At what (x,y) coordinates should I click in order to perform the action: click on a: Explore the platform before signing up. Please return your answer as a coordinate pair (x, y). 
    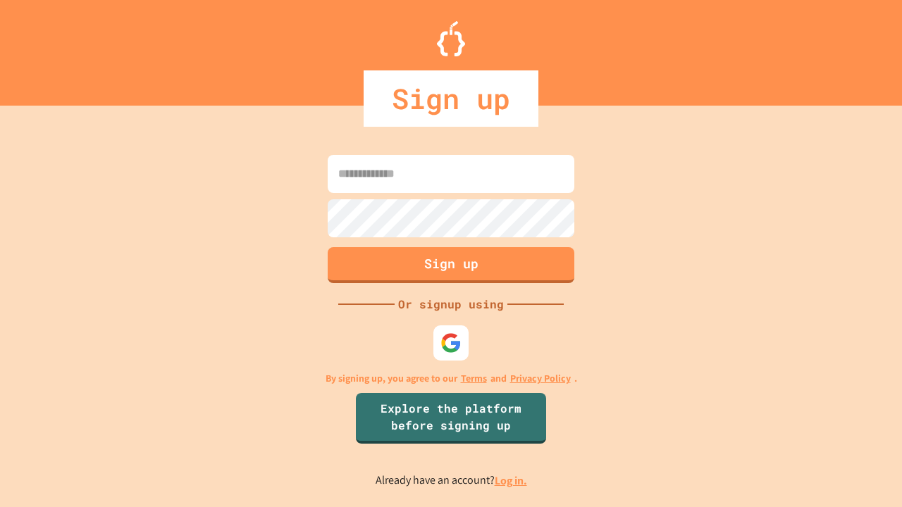
    Looking at the image, I should click on (451, 419).